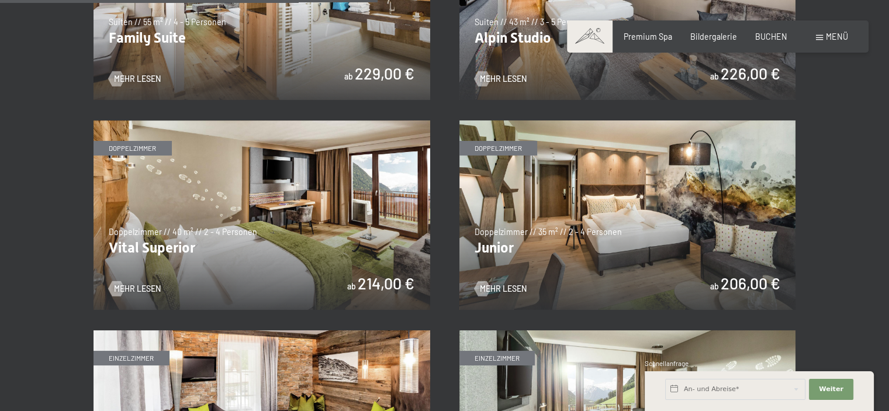 Image resolution: width=889 pixels, height=411 pixels. What do you see at coordinates (648, 36) in the screenshot?
I see `a: Premium Spa` at bounding box center [648, 36].